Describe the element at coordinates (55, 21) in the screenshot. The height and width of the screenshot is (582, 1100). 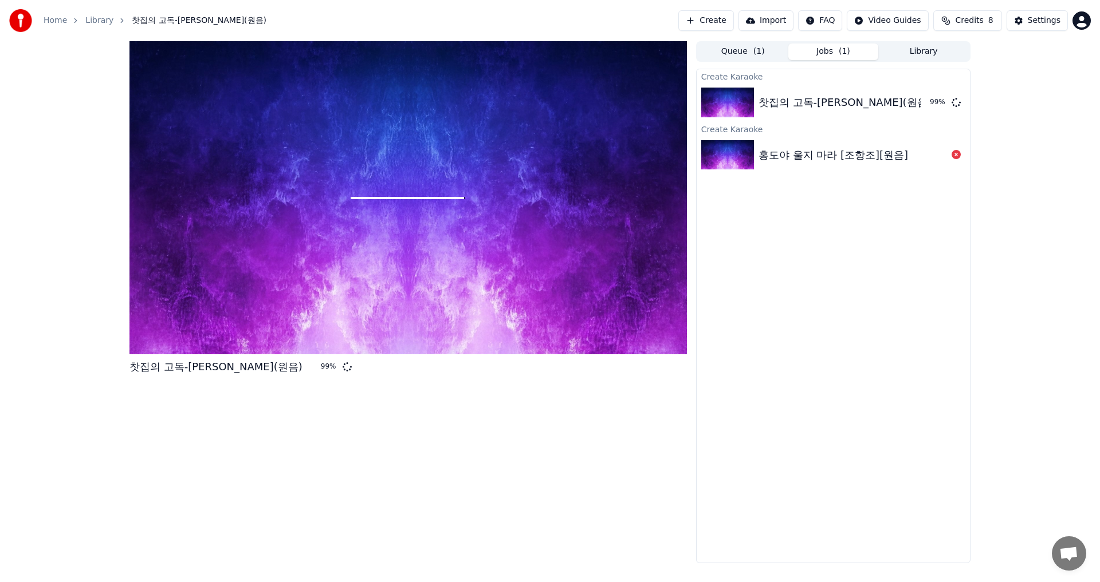
I see `a: Home` at that location.